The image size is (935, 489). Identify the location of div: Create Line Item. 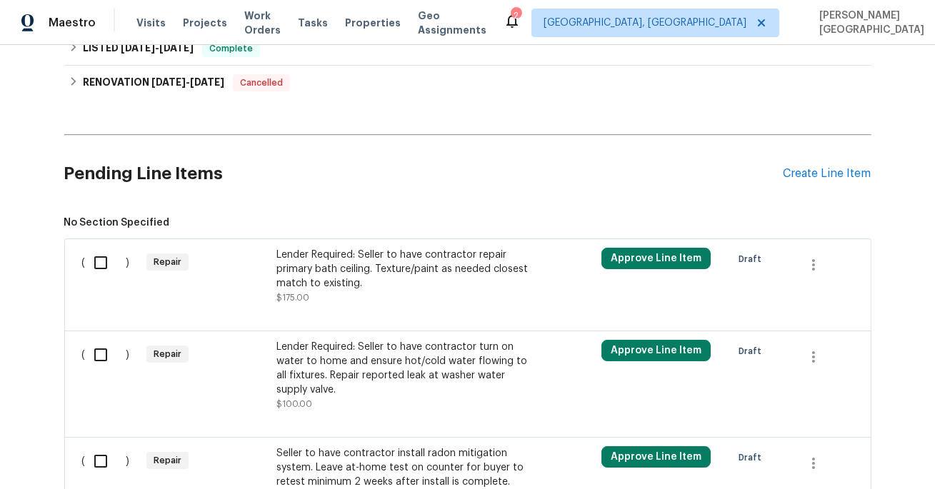
(827, 174).